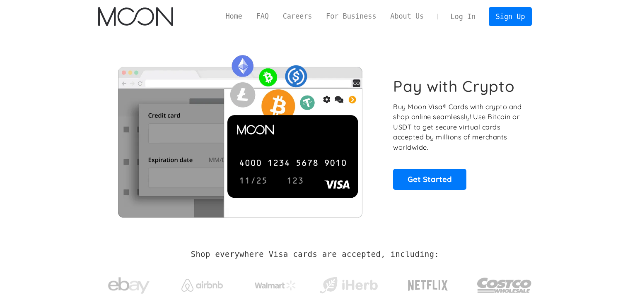 Image resolution: width=630 pixels, height=302 pixels. I want to click on a: Get Started, so click(430, 179).